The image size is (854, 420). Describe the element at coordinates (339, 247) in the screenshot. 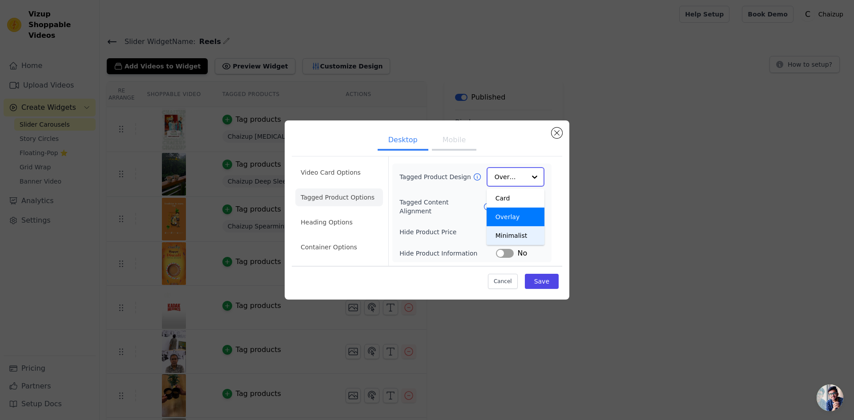

I see `li: Container Options` at that location.